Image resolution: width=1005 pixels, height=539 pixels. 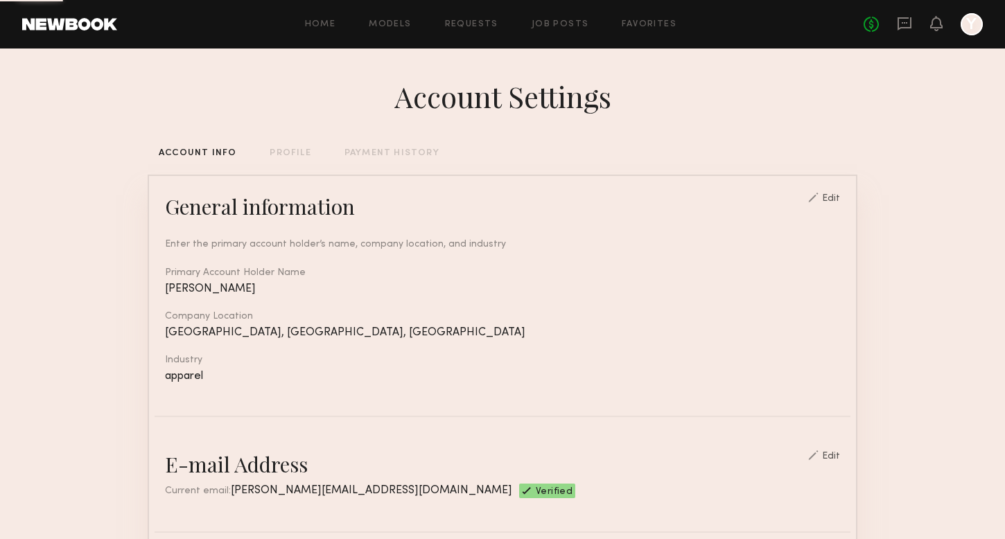 I want to click on span: Verified, so click(x=554, y=493).